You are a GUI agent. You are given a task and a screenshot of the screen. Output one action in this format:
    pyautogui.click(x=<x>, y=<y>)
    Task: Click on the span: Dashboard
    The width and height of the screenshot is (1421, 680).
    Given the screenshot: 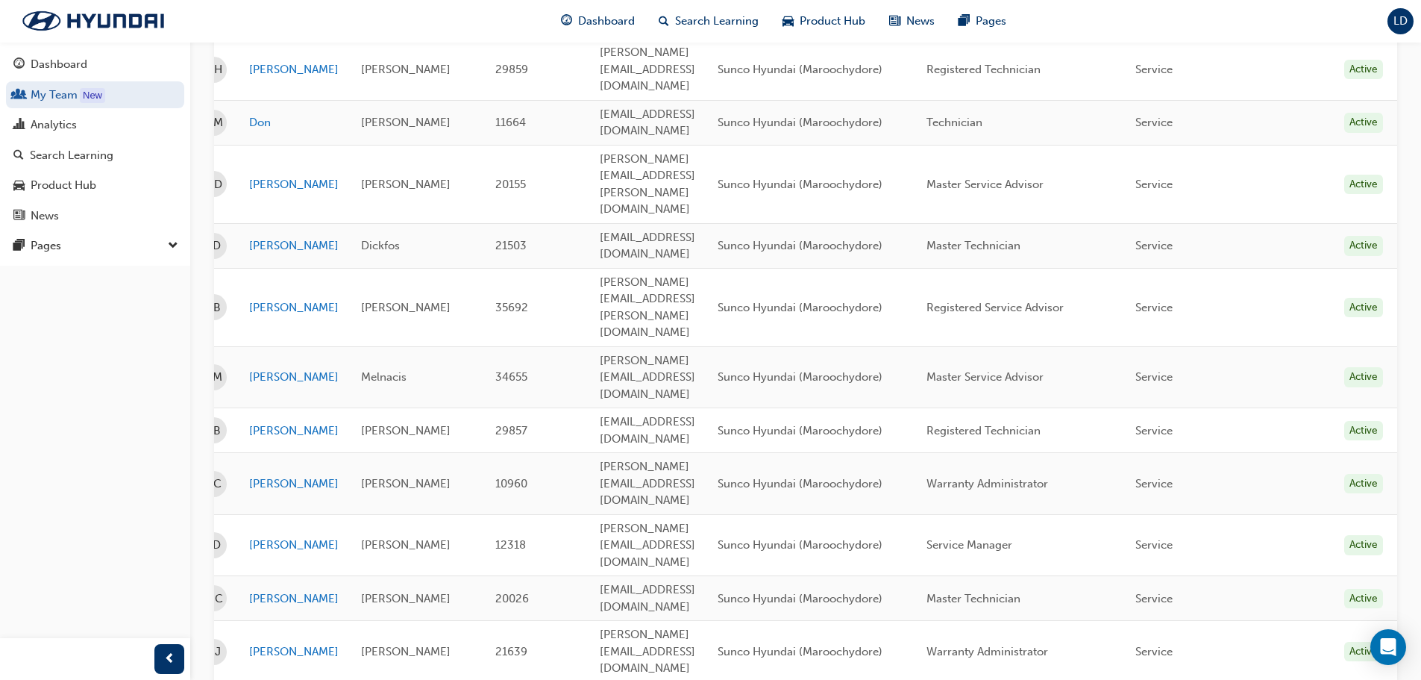 What is the action you would take?
    pyautogui.click(x=606, y=21)
    